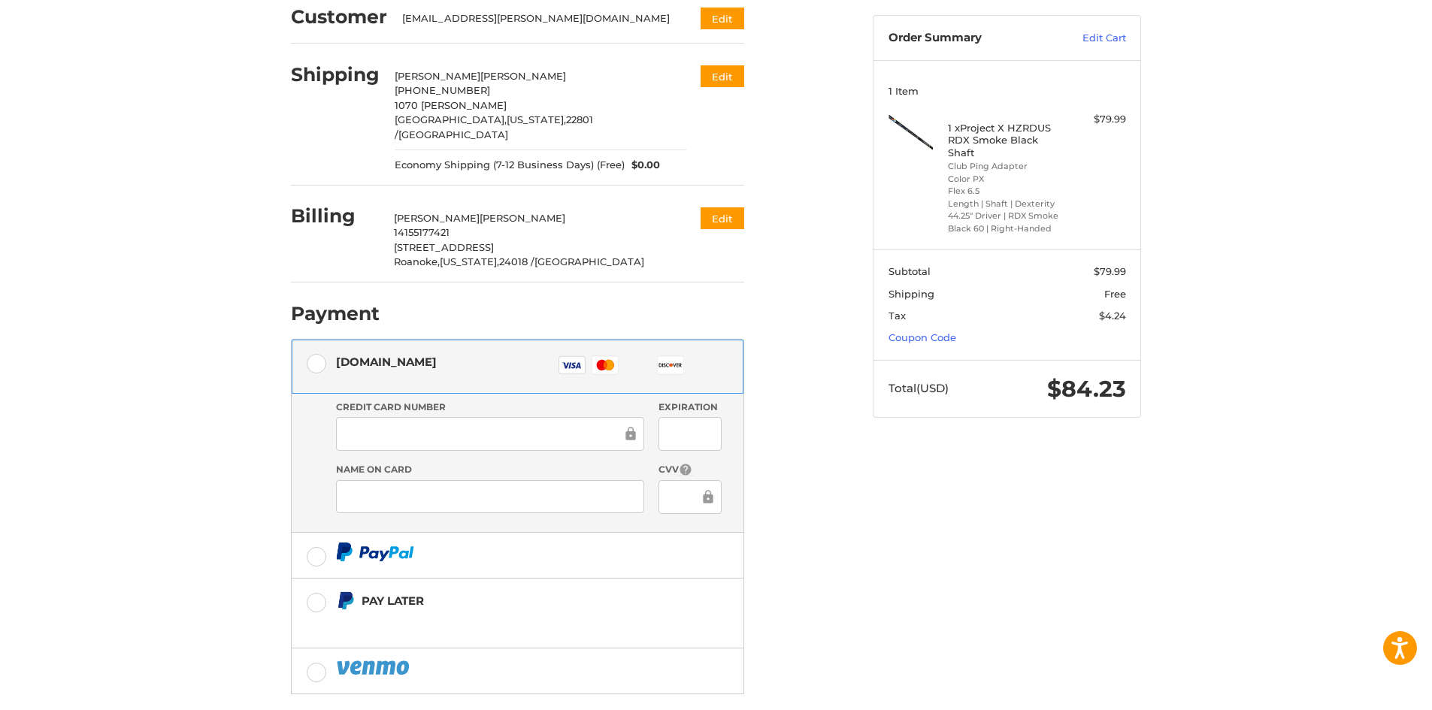 Image resolution: width=1432 pixels, height=710 pixels. I want to click on span: 14155177421, so click(422, 232).